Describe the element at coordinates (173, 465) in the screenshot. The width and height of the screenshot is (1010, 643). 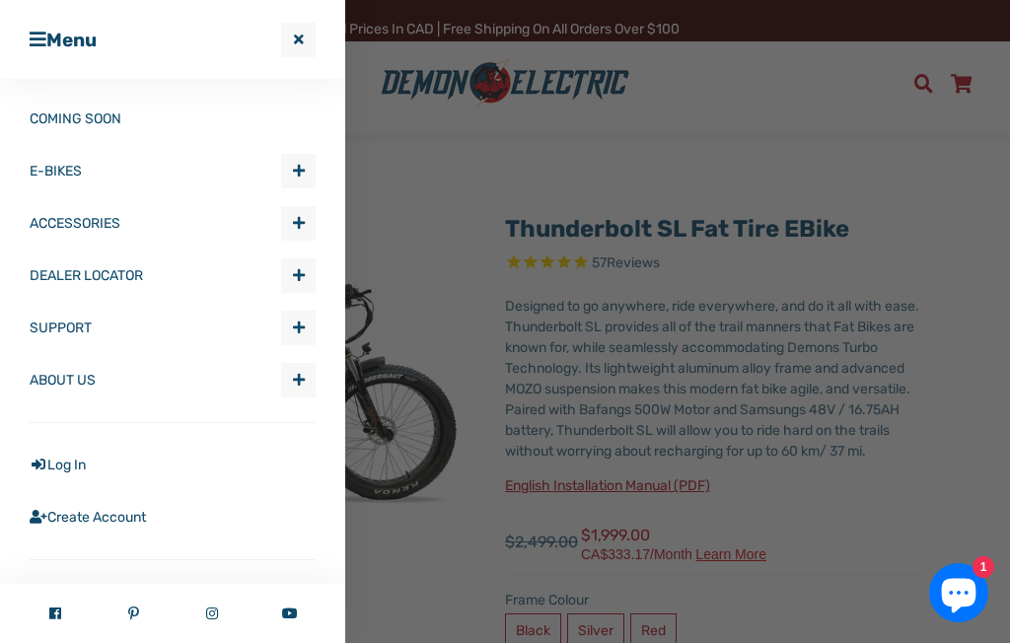
I see `a: Log In` at that location.